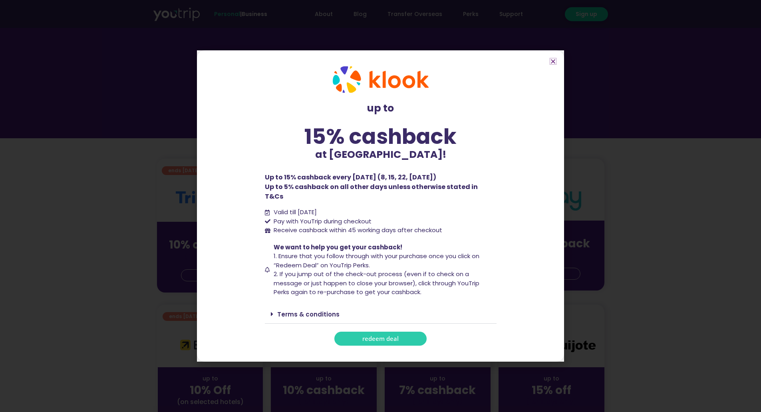 This screenshot has width=761, height=412. I want to click on span: 2. If you jump out of the check-out process (even if to check on a message or just happen to clos..., so click(376, 283).